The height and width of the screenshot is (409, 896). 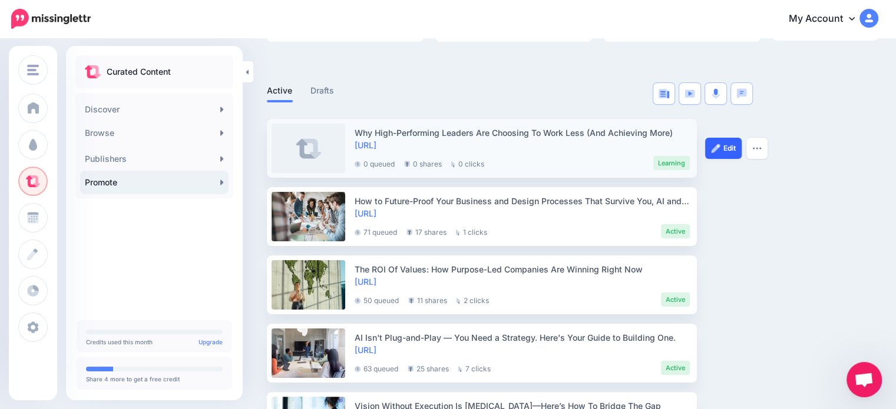 I want to click on img: pencil-white.png, so click(x=716, y=148).